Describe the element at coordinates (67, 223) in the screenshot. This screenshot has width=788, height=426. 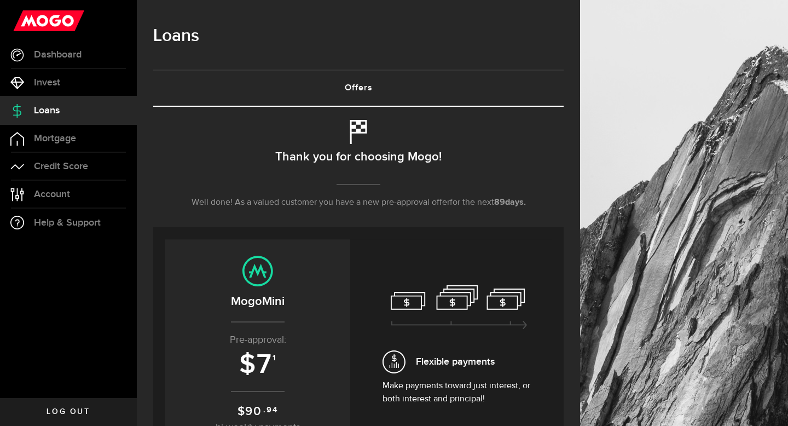
I see `span: Help & Support` at that location.